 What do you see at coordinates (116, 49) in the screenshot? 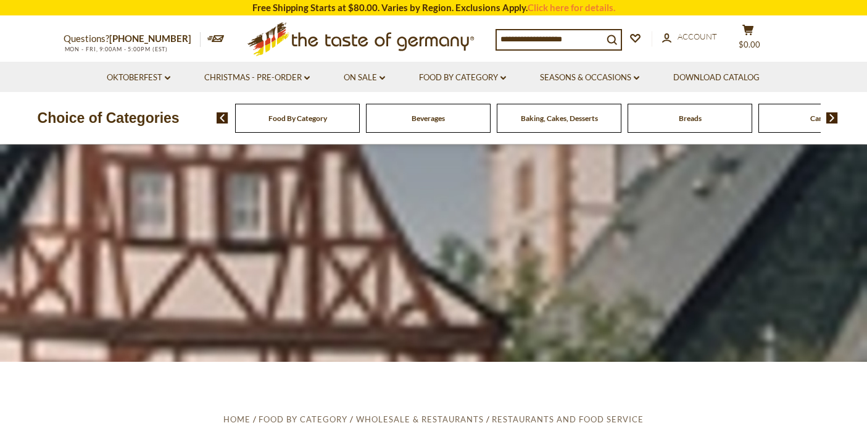
I see `span: MON - FRI, 9:00AM - 5:00PM (EST)` at bounding box center [116, 49].